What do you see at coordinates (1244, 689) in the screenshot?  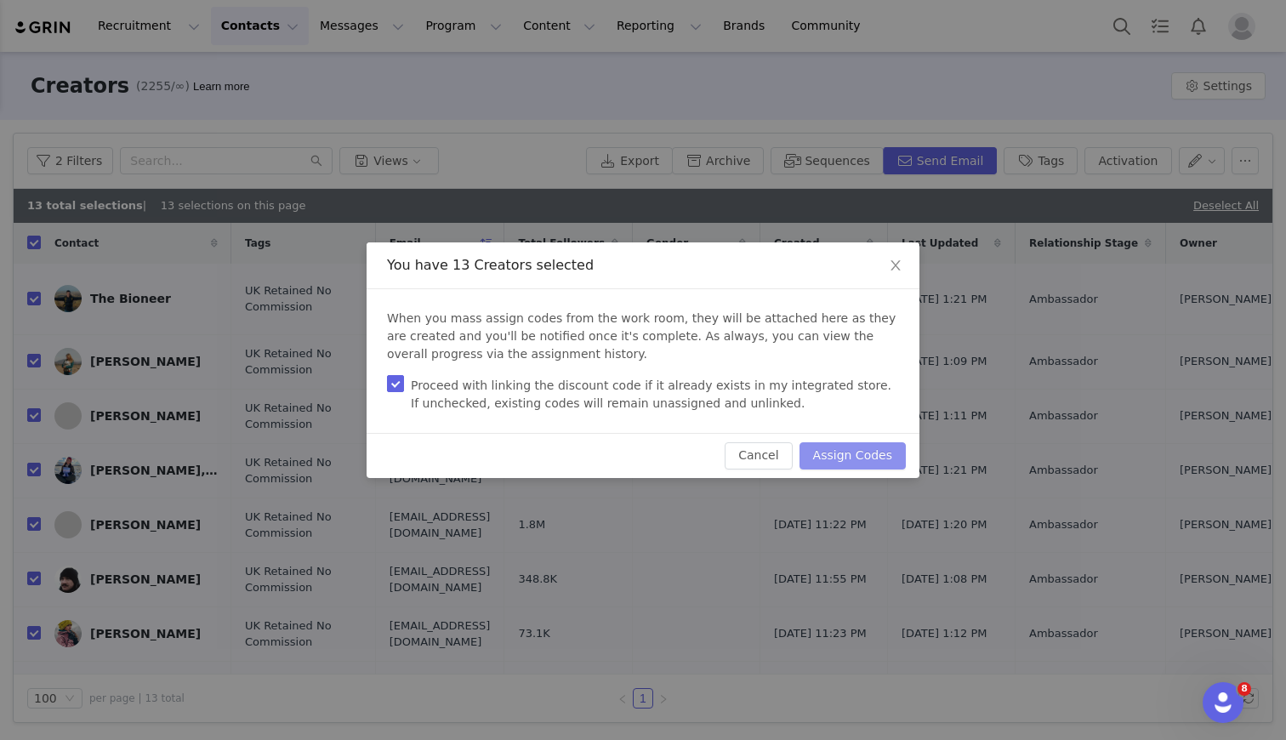 I see `span: 8` at bounding box center [1244, 689].